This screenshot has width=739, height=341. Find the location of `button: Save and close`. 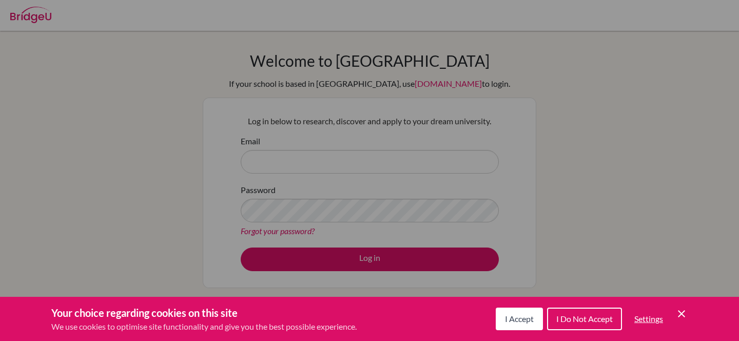

button: Save and close is located at coordinates (681, 313).